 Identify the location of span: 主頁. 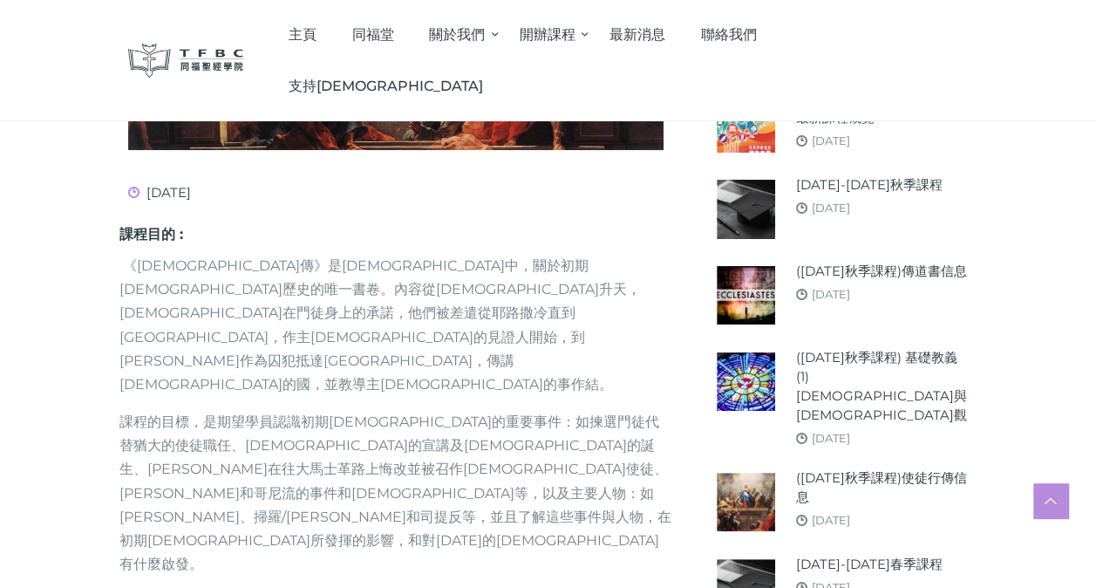
(303, 34).